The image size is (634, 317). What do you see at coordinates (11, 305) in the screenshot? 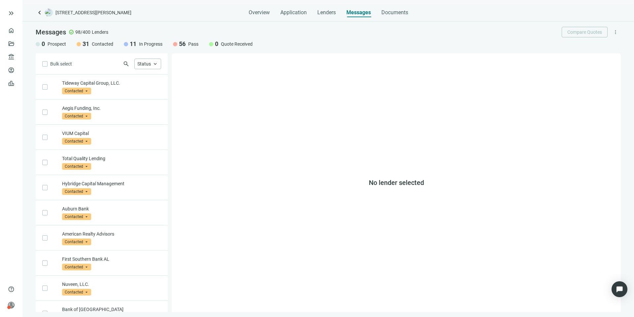
I see `span: person` at bounding box center [11, 305].